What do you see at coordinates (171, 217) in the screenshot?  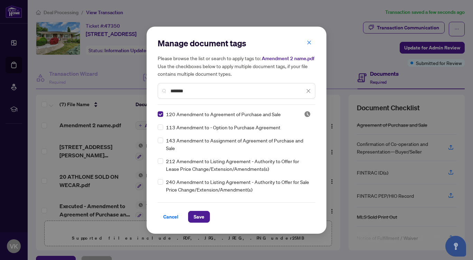 I see `button: Cancel` at bounding box center [171, 217].